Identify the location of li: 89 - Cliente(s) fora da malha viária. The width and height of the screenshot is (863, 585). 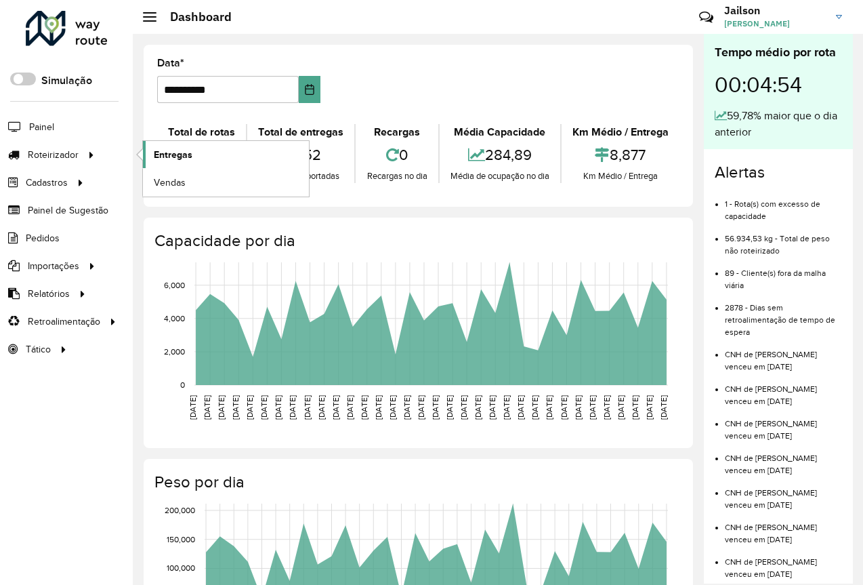
(783, 274).